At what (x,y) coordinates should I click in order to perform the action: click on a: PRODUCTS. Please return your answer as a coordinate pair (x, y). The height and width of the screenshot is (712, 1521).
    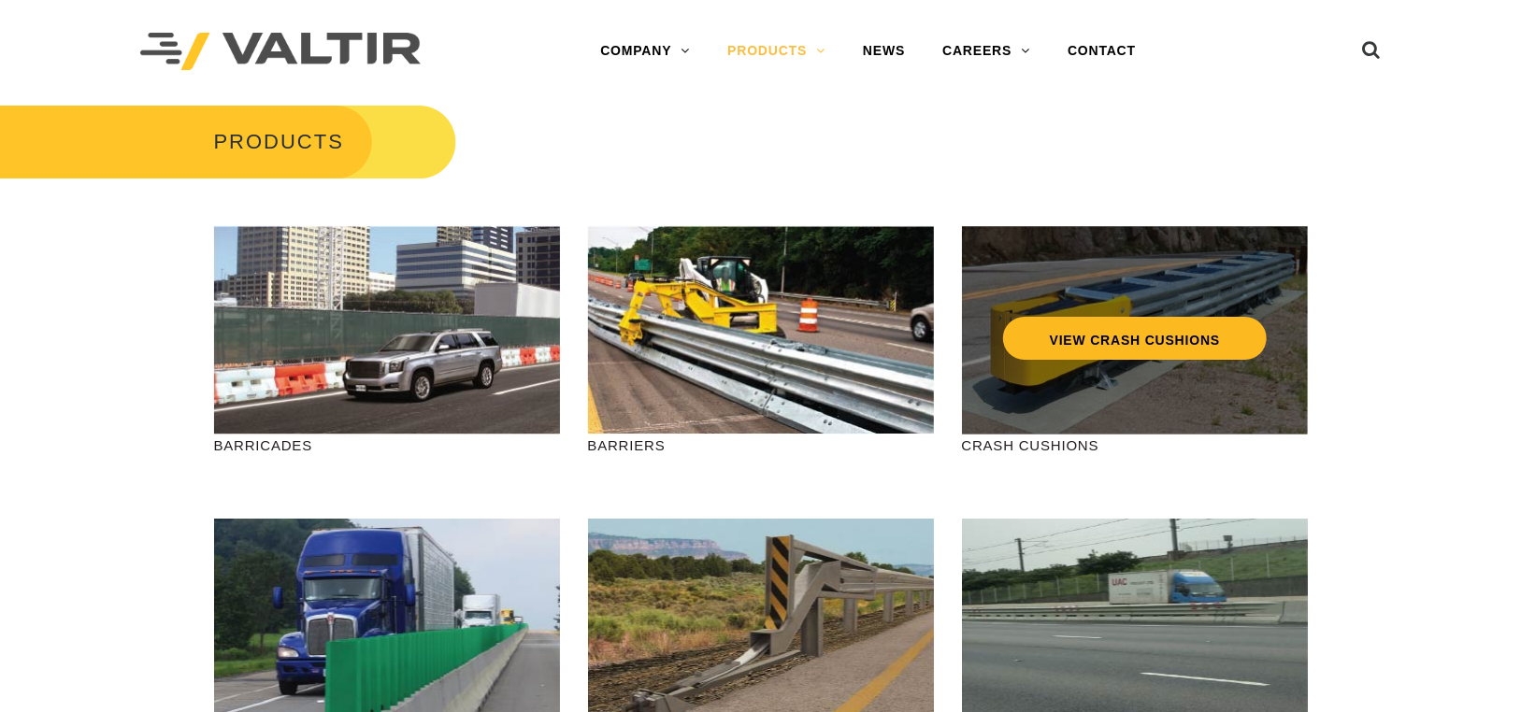
    Looking at the image, I should click on (776, 51).